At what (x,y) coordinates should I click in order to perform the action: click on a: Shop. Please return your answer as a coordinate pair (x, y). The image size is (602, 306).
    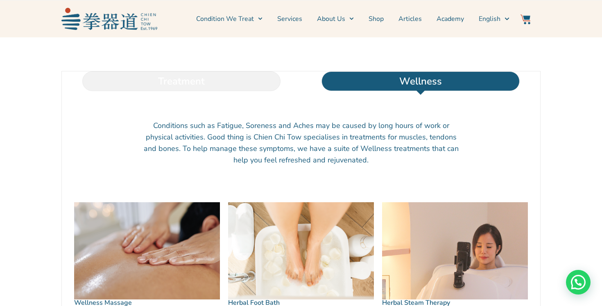
    Looking at the image, I should click on (376, 19).